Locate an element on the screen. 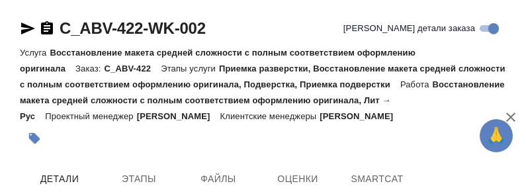  p: Заказ: is located at coordinates (89, 68).